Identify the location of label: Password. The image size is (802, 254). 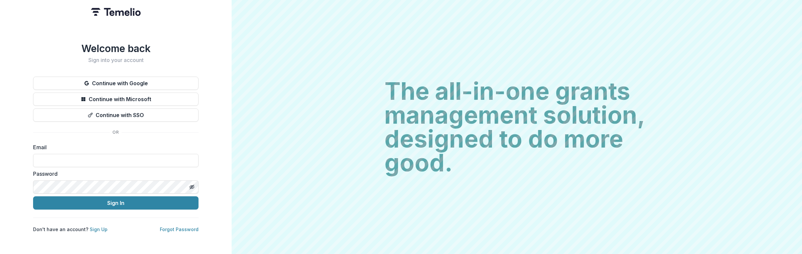
(114, 173).